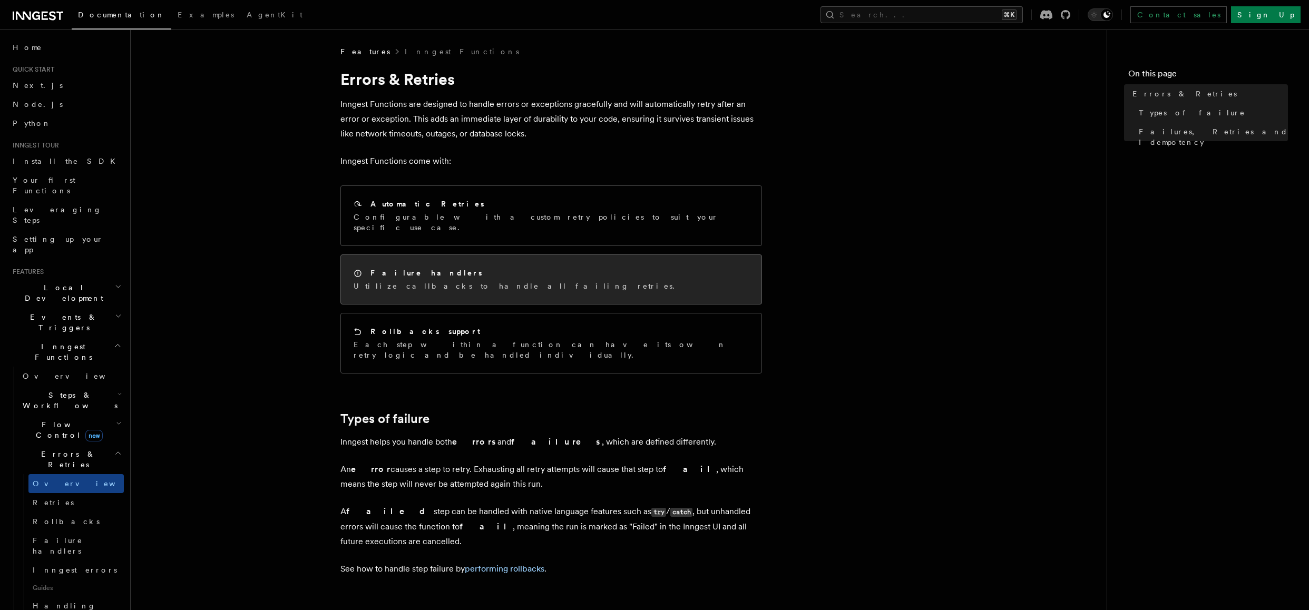 The height and width of the screenshot is (610, 1309). What do you see at coordinates (1211, 137) in the screenshot?
I see `a: Failures, Retries and Idempotency` at bounding box center [1211, 137].